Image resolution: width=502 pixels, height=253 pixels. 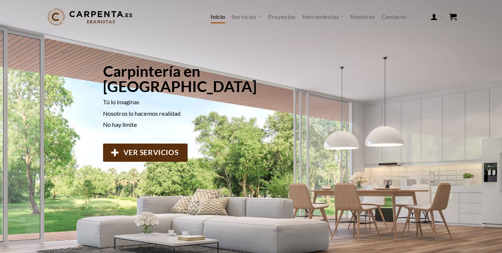 What do you see at coordinates (246, 16) in the screenshot?
I see `a: Servicios` at bounding box center [246, 16].